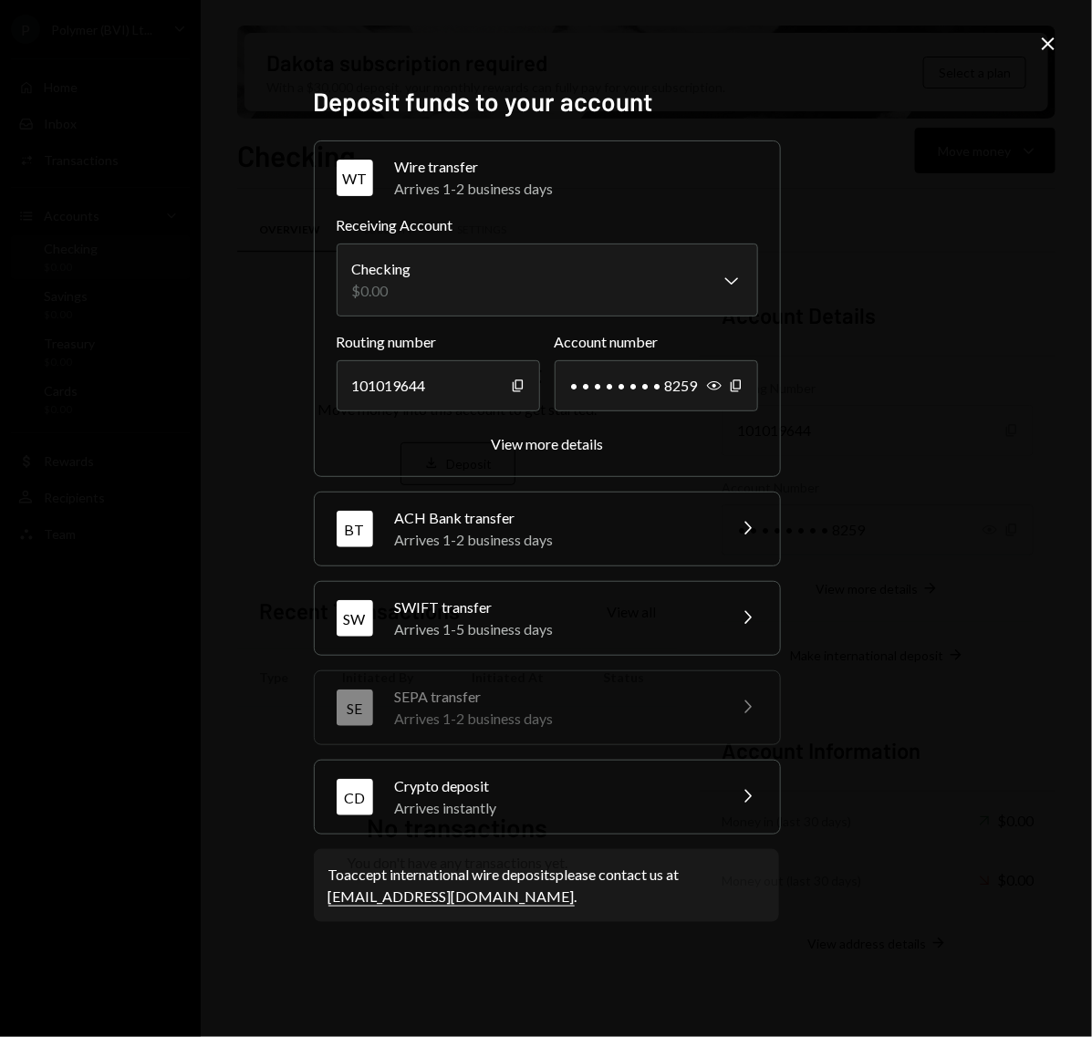 This screenshot has height=1037, width=1092. Describe the element at coordinates (577, 167) in the screenshot. I see `div: Wire transfer` at that location.